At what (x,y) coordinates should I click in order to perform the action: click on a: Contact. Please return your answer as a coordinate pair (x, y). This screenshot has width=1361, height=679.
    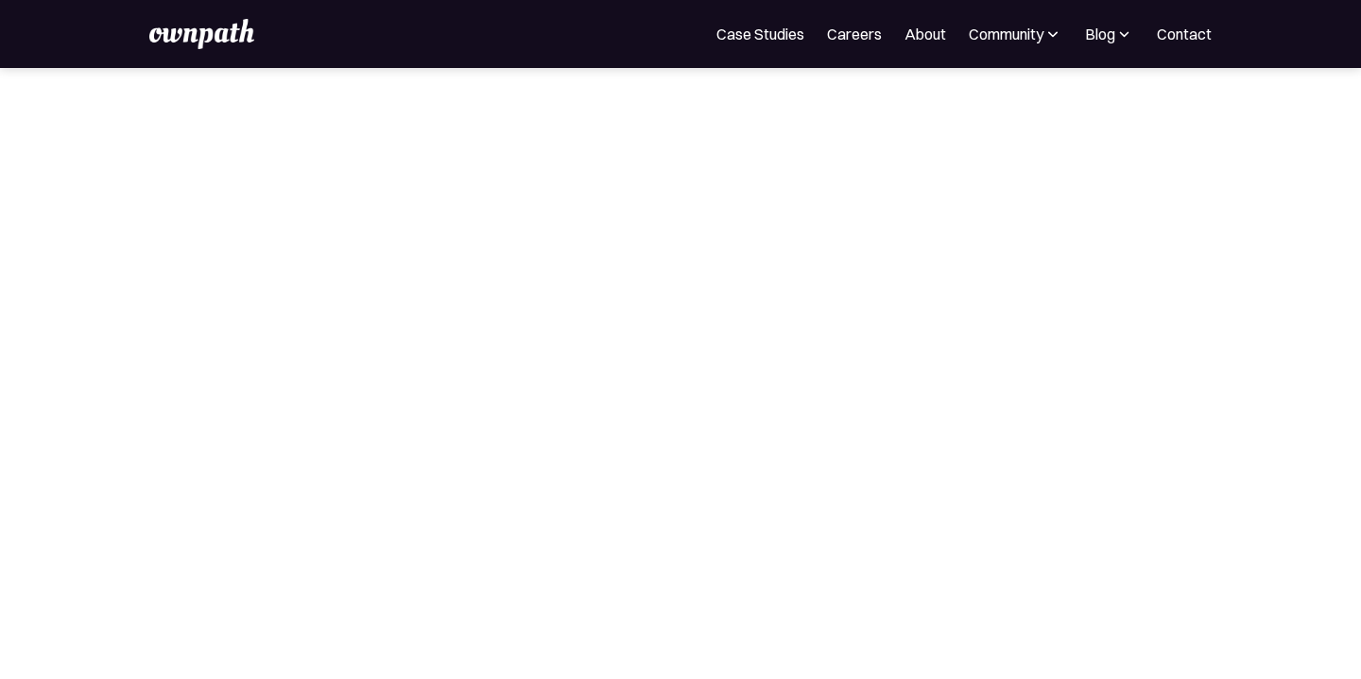
    Looking at the image, I should click on (1184, 34).